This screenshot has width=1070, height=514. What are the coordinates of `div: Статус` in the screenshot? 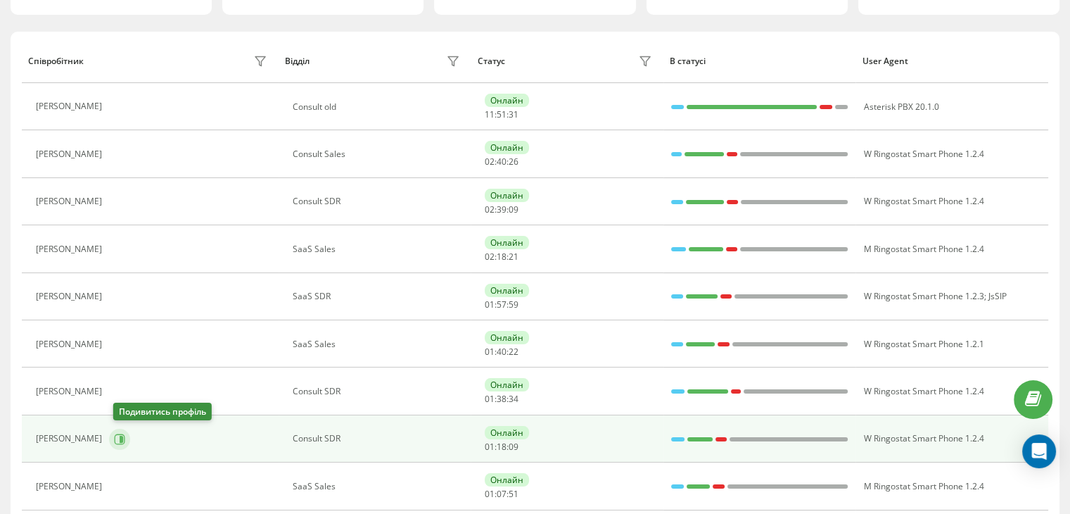 It's located at (491, 61).